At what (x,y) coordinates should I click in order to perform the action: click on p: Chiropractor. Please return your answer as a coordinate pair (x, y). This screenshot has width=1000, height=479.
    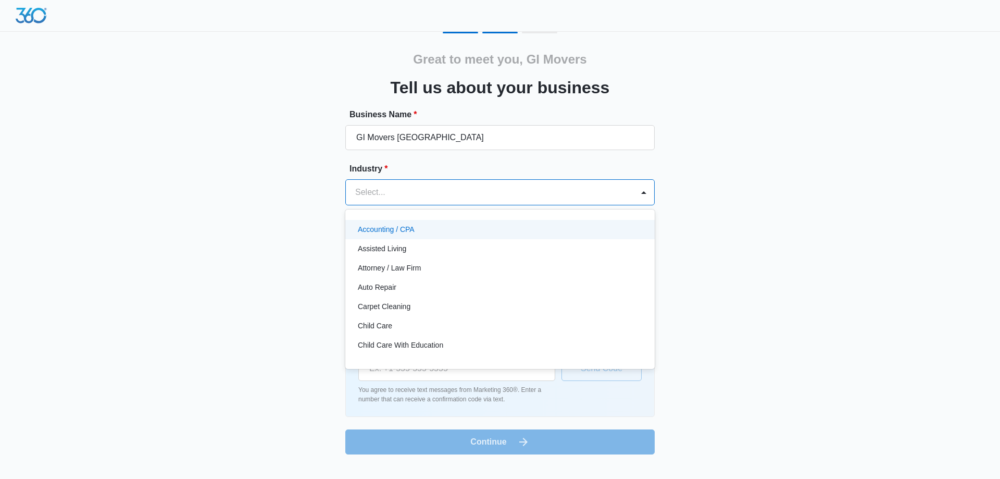
    Looking at the image, I should click on (378, 364).